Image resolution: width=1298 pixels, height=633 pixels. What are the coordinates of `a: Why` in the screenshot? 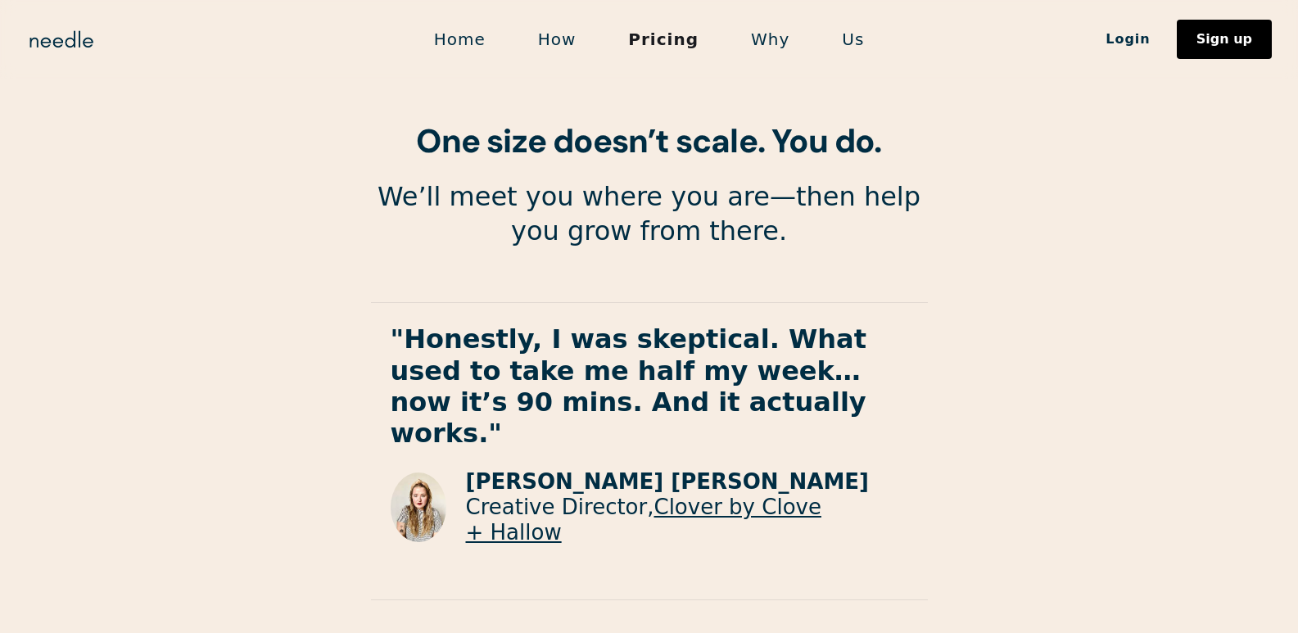 It's located at (770, 39).